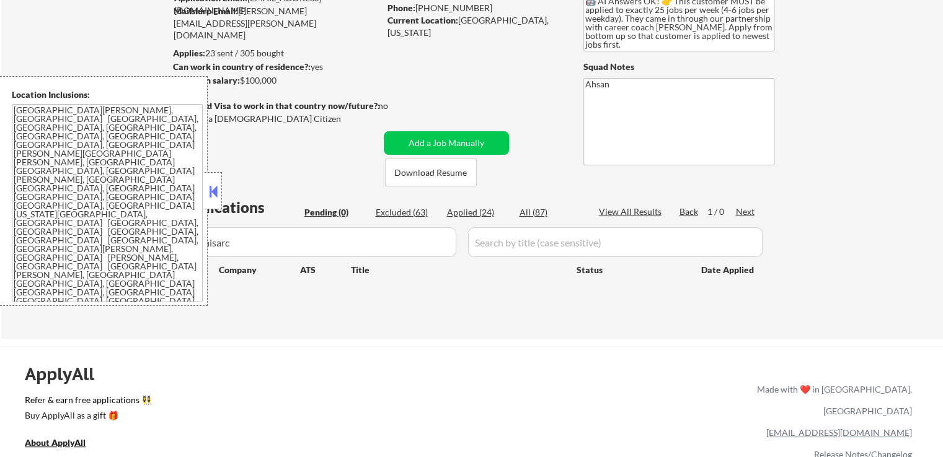 The width and height of the screenshot is (943, 457). What do you see at coordinates (276, 81) in the screenshot?
I see `div: $100,000` at bounding box center [276, 81].